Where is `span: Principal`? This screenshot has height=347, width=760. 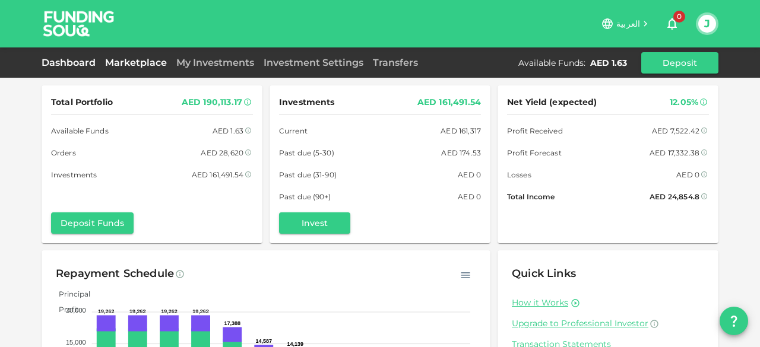
span: Principal is located at coordinates (70, 294).